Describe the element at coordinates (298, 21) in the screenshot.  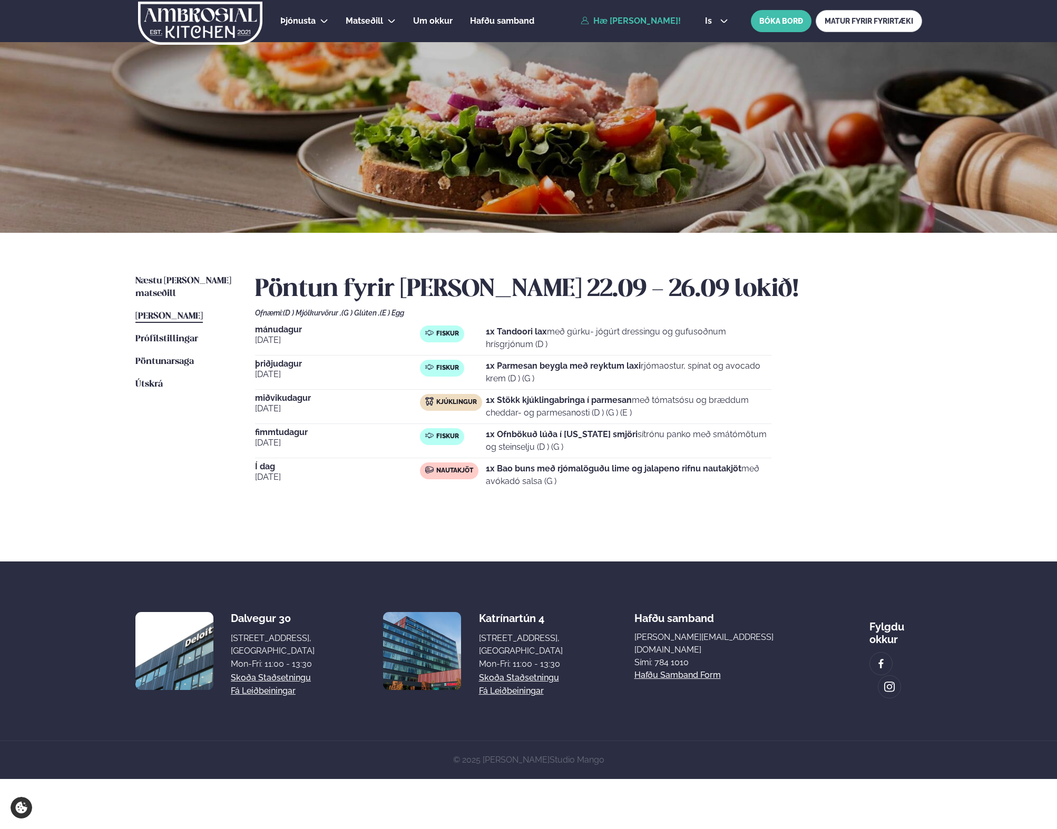
I see `a: Þjónusta` at that location.